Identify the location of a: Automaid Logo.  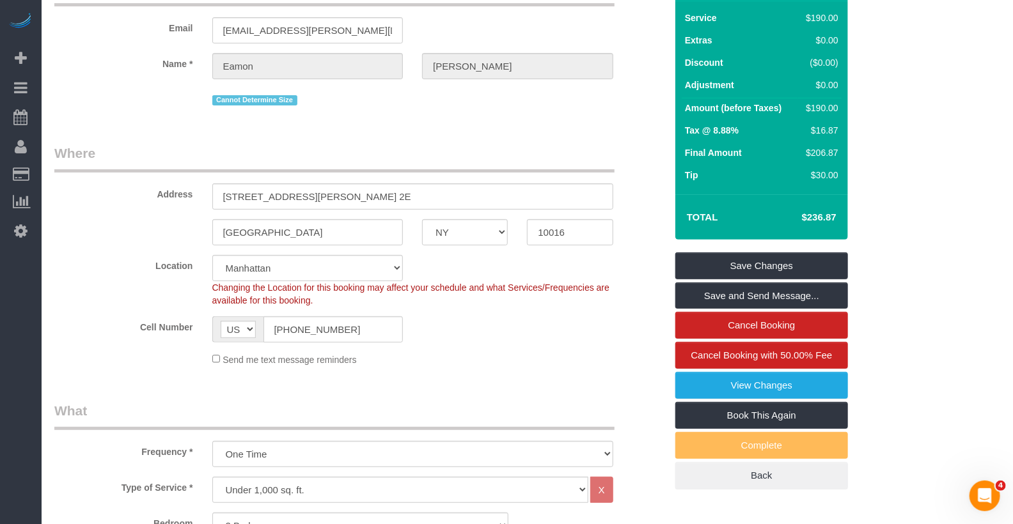
(20, 22).